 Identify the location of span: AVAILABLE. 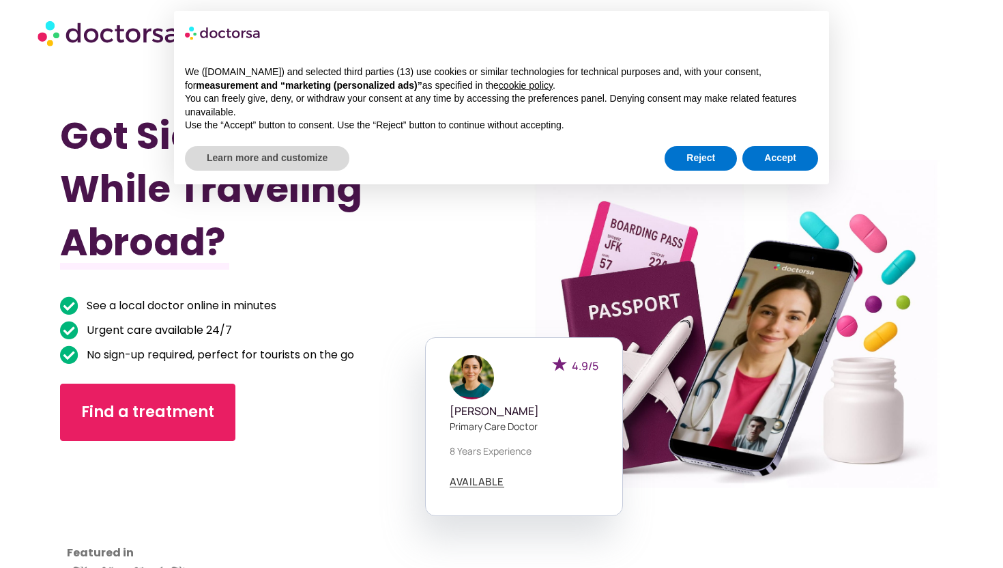
(477, 481).